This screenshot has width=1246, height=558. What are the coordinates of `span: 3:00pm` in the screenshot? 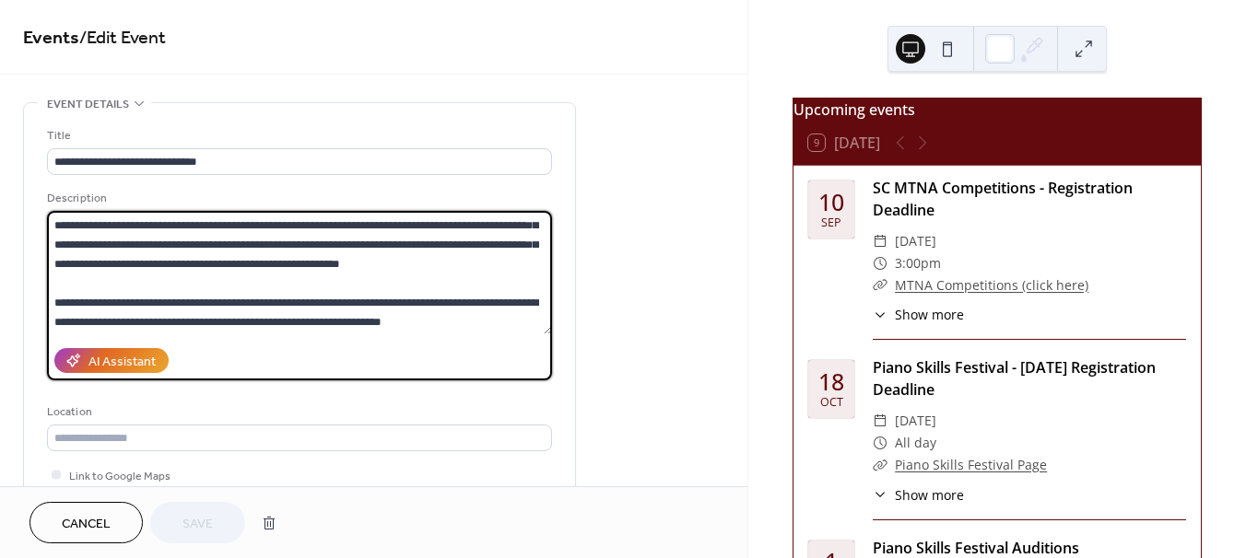 It's located at (918, 264).